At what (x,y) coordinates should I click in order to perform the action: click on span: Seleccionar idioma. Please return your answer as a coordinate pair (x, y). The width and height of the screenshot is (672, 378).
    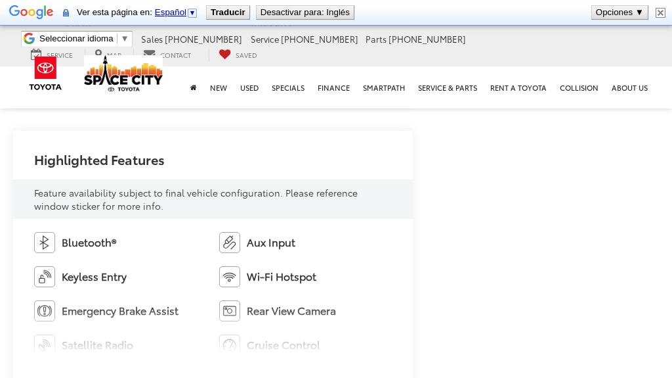
    Looking at the image, I should click on (76, 38).